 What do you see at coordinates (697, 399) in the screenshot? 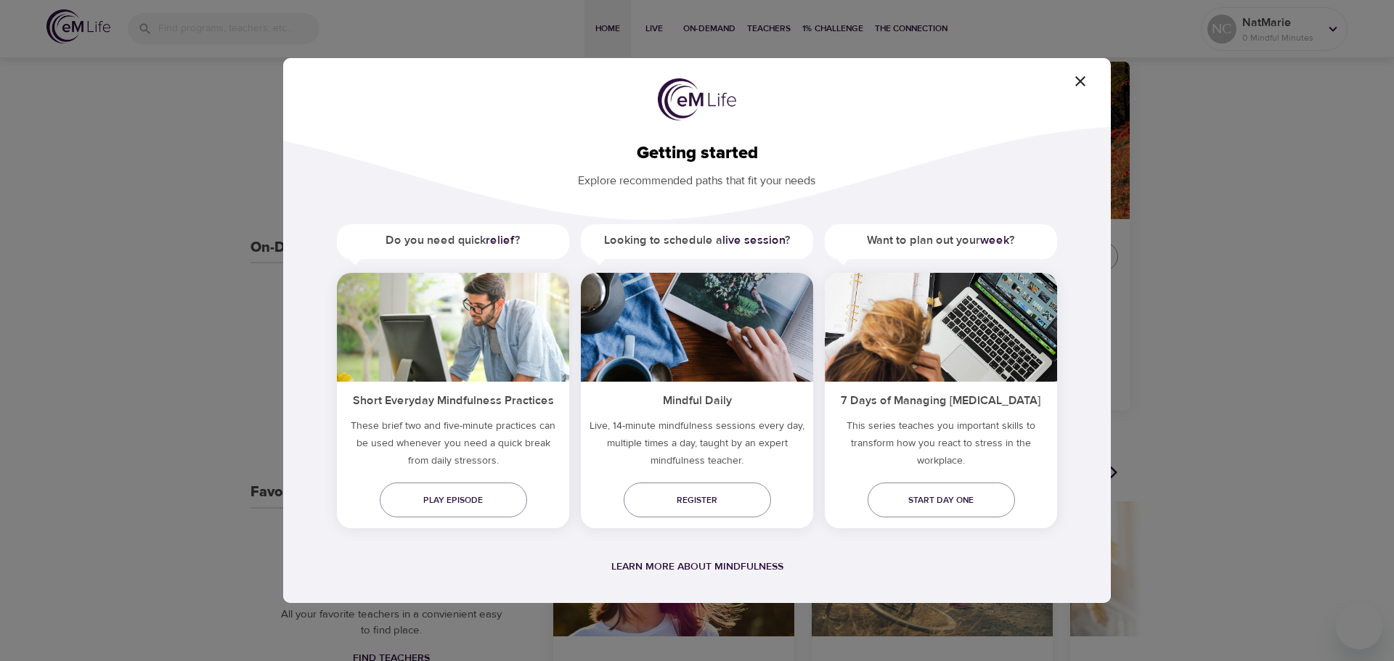
I see `h5: Mindful Daily` at bounding box center [697, 399].